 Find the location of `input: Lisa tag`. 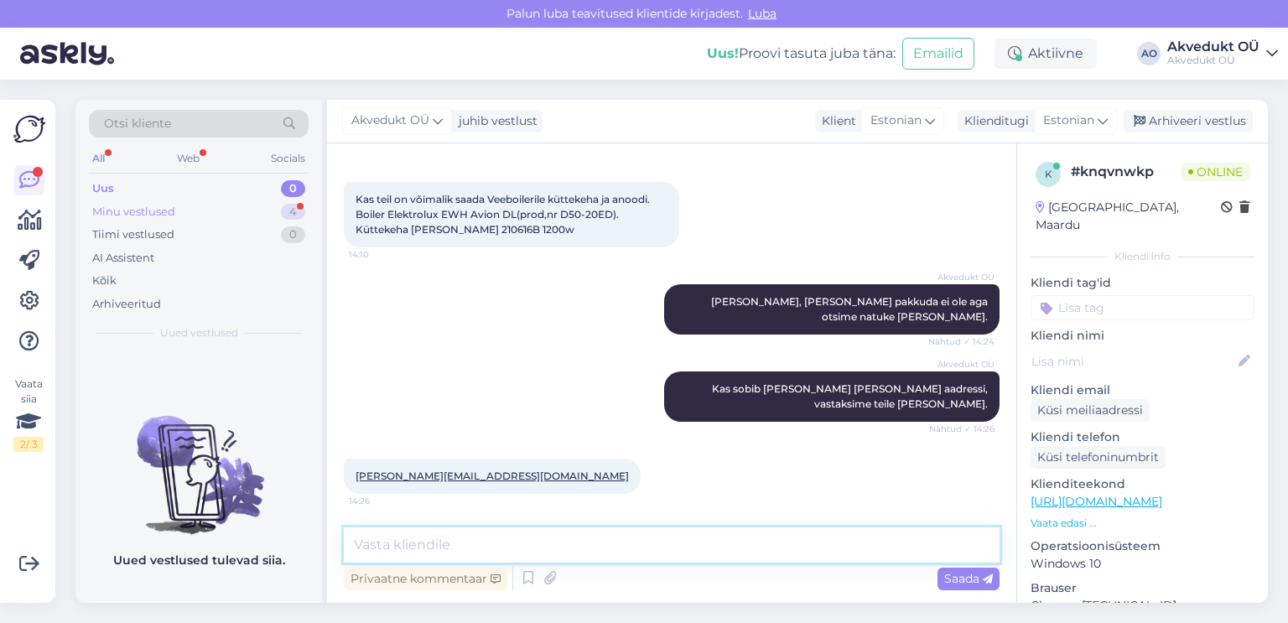

input: Lisa tag is located at coordinates (1142, 308).